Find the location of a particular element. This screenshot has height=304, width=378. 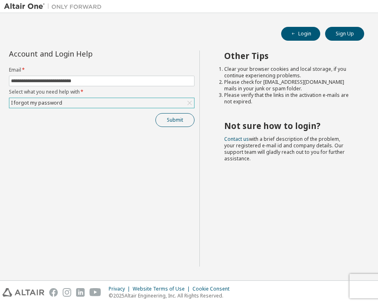

div: Website Terms of Use is located at coordinates (162, 289).